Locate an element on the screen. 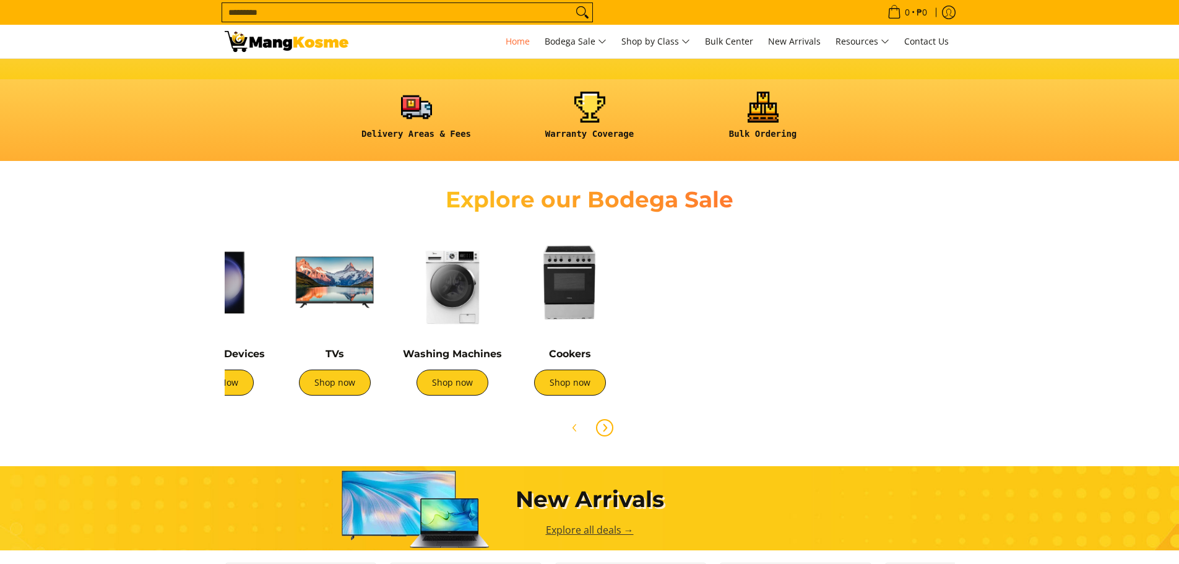  a: Contact Us is located at coordinates (927, 41).